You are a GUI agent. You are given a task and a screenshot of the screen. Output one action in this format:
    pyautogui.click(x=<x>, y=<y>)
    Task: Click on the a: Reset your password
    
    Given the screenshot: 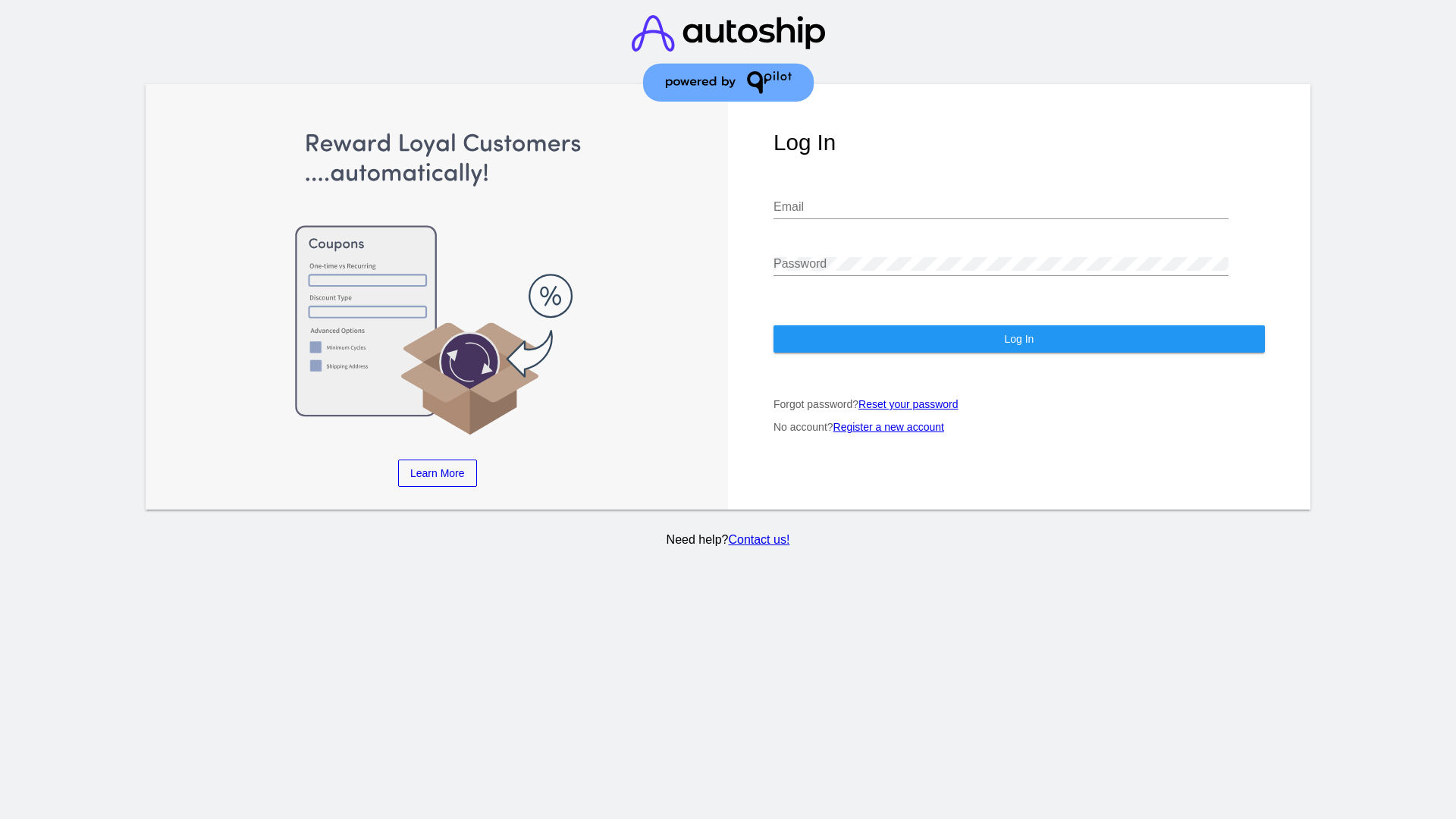 What is the action you would take?
    pyautogui.click(x=908, y=405)
    